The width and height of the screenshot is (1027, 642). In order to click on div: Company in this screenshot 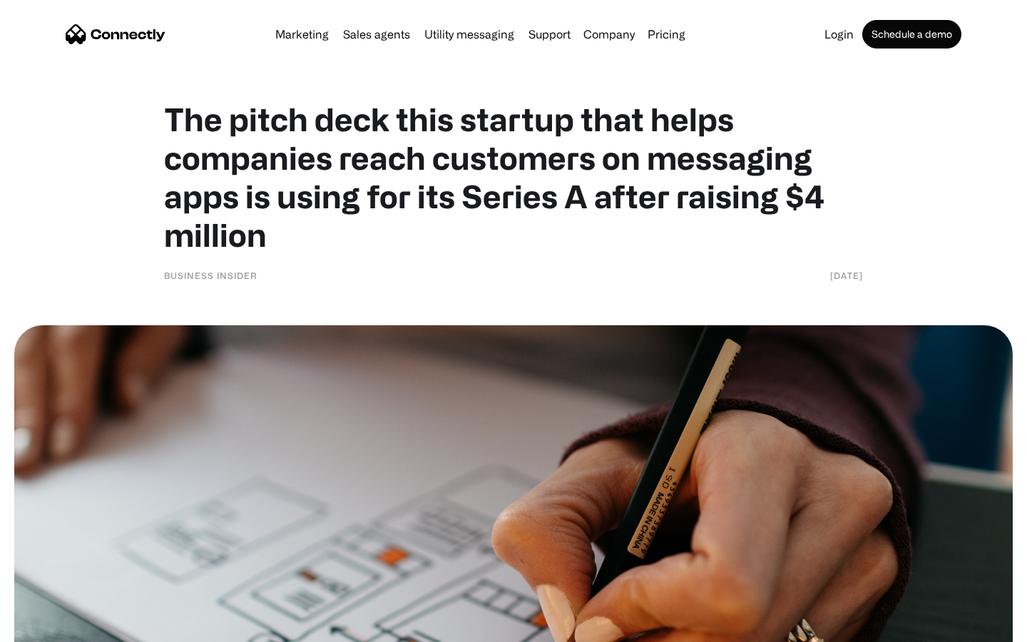, I will do `click(609, 34)`.